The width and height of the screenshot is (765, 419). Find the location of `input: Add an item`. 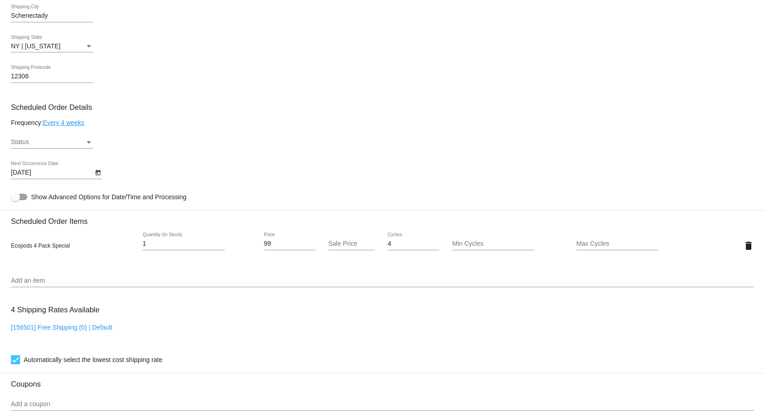

input: Add an item is located at coordinates (383, 281).